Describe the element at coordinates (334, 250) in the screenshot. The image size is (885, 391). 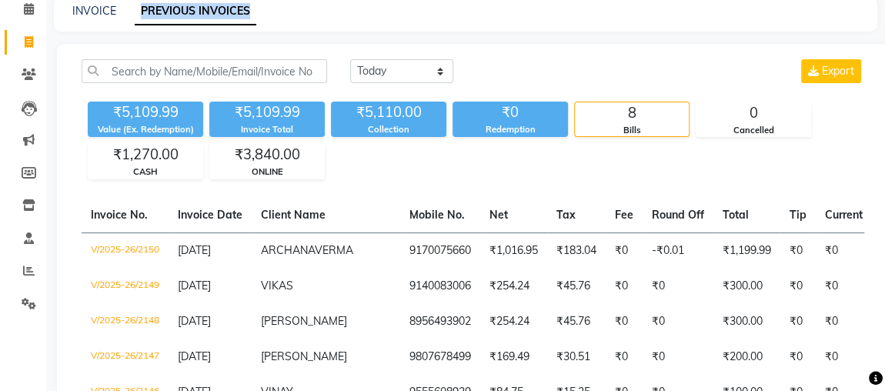
I see `span: VERMA` at that location.